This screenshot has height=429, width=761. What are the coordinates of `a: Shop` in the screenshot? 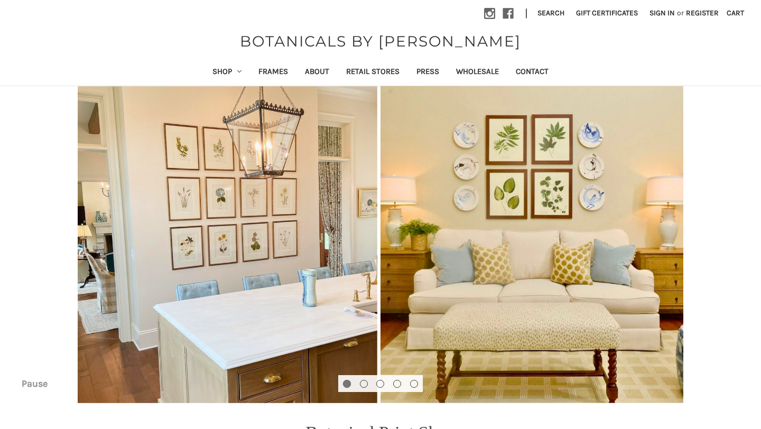 It's located at (227, 72).